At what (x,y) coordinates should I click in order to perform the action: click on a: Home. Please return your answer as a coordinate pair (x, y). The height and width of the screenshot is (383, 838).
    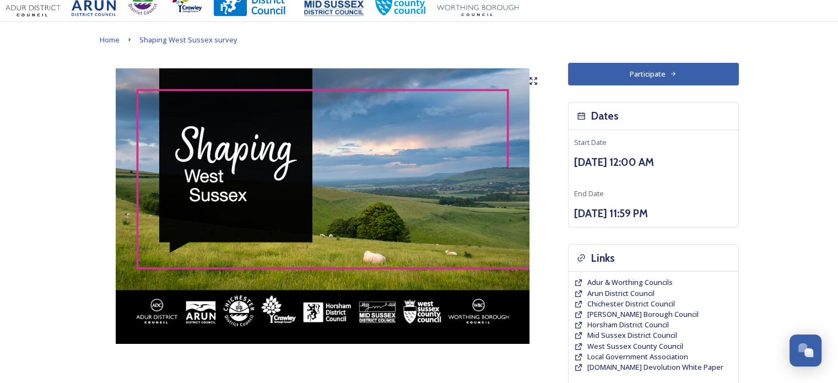
    Looking at the image, I should click on (110, 40).